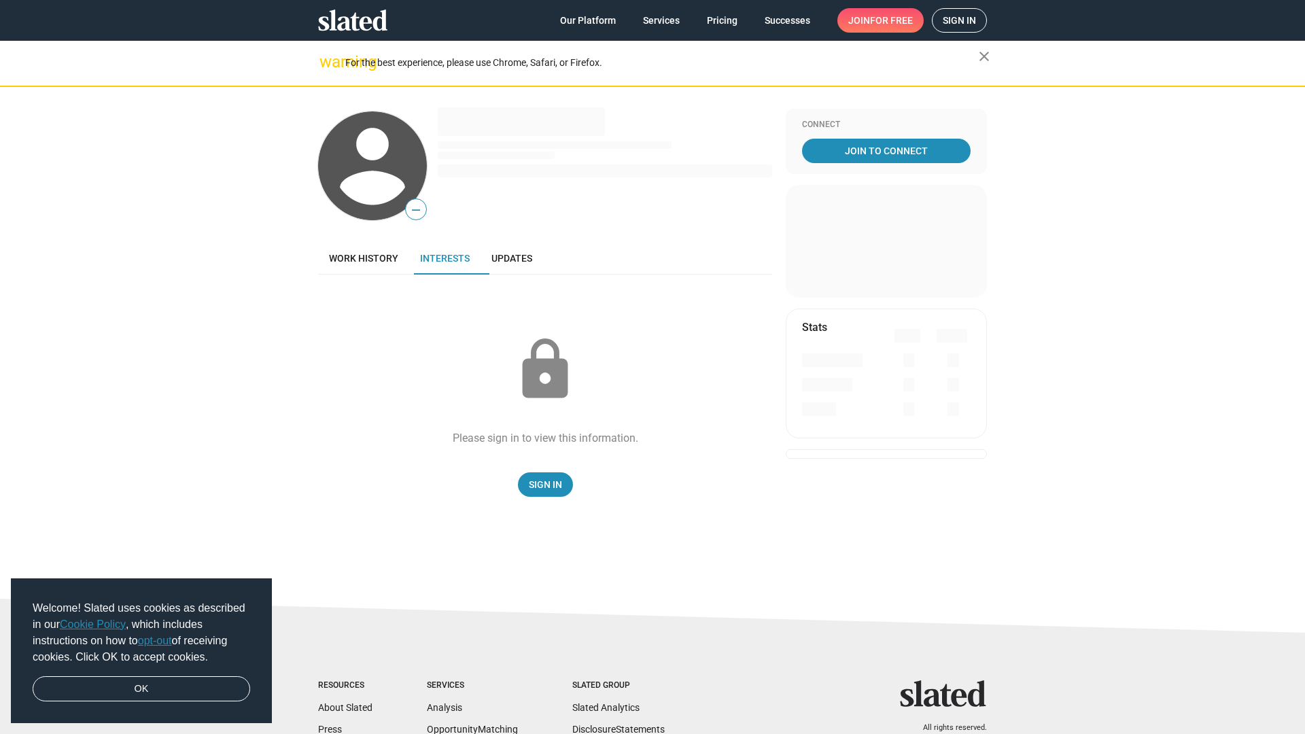 The image size is (1305, 734). Describe the element at coordinates (364, 258) in the screenshot. I see `a: Work history` at that location.